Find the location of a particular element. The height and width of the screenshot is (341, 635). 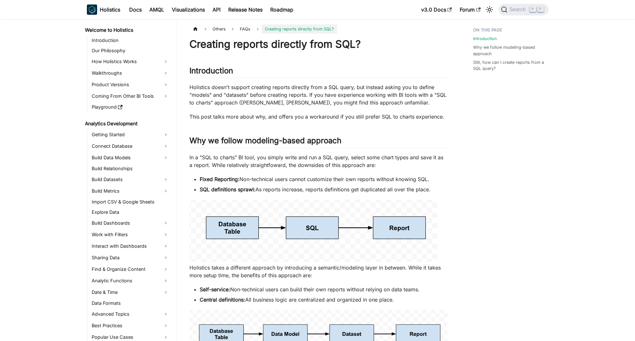

a: Coming From Other BI Tools is located at coordinates (130, 96).